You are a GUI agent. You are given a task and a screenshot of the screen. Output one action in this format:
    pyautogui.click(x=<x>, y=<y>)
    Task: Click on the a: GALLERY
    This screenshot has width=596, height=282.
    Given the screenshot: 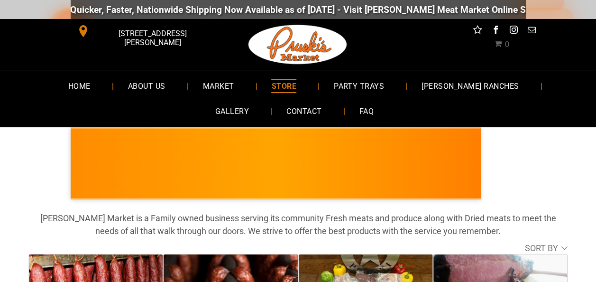 What is the action you would take?
    pyautogui.click(x=232, y=111)
    